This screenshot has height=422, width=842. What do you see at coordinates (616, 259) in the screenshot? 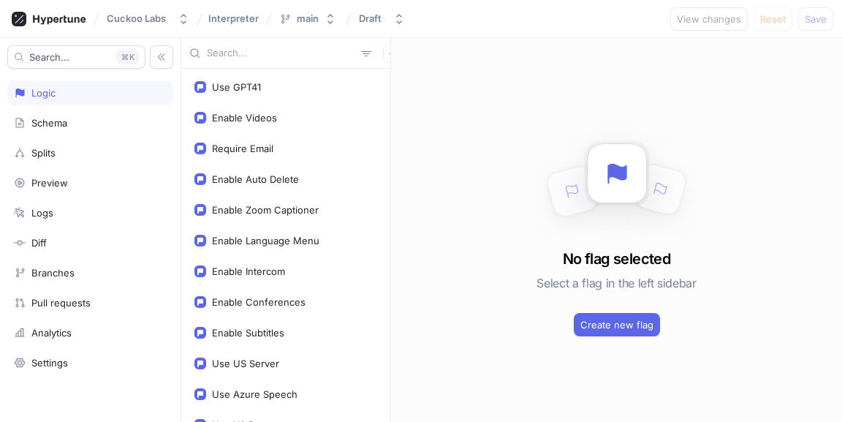
I see `h3: No flag selected` at bounding box center [616, 259].